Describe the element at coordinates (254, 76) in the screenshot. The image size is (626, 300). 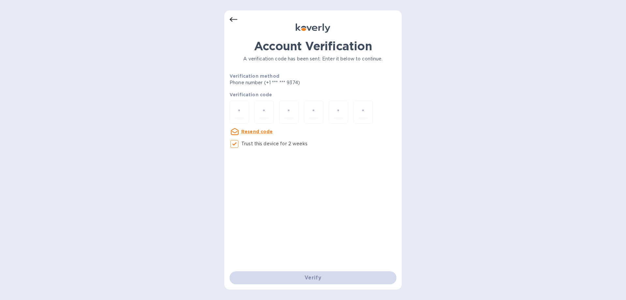
I see `b: Verification method` at that location.